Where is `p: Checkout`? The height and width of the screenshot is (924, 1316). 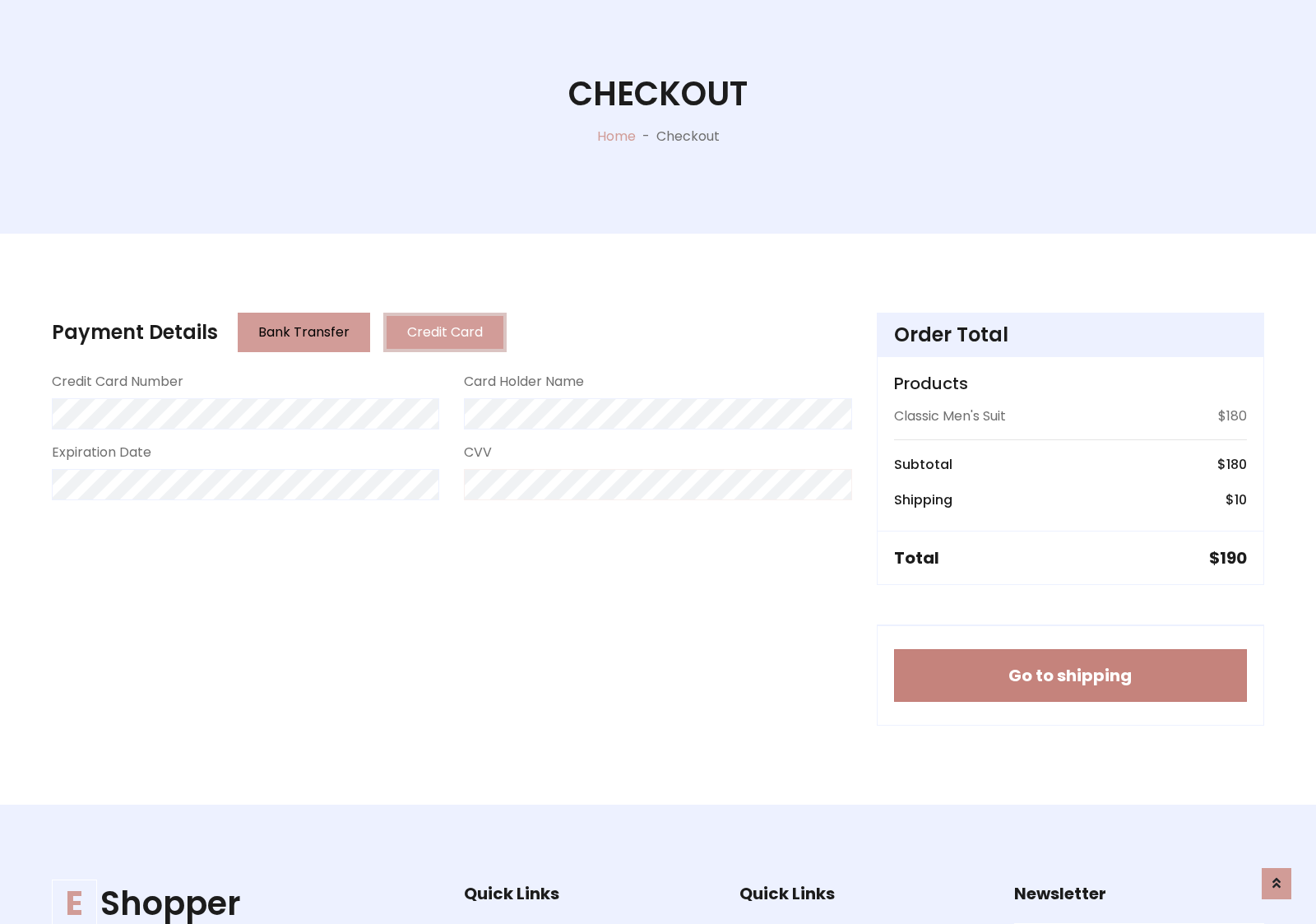
p: Checkout is located at coordinates (687, 137).